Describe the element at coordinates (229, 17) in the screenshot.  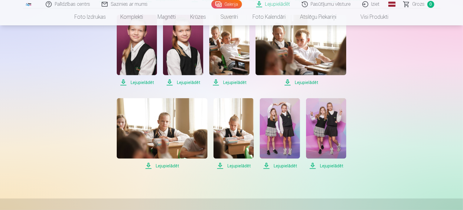
I see `a: Suvenīri` at that location.